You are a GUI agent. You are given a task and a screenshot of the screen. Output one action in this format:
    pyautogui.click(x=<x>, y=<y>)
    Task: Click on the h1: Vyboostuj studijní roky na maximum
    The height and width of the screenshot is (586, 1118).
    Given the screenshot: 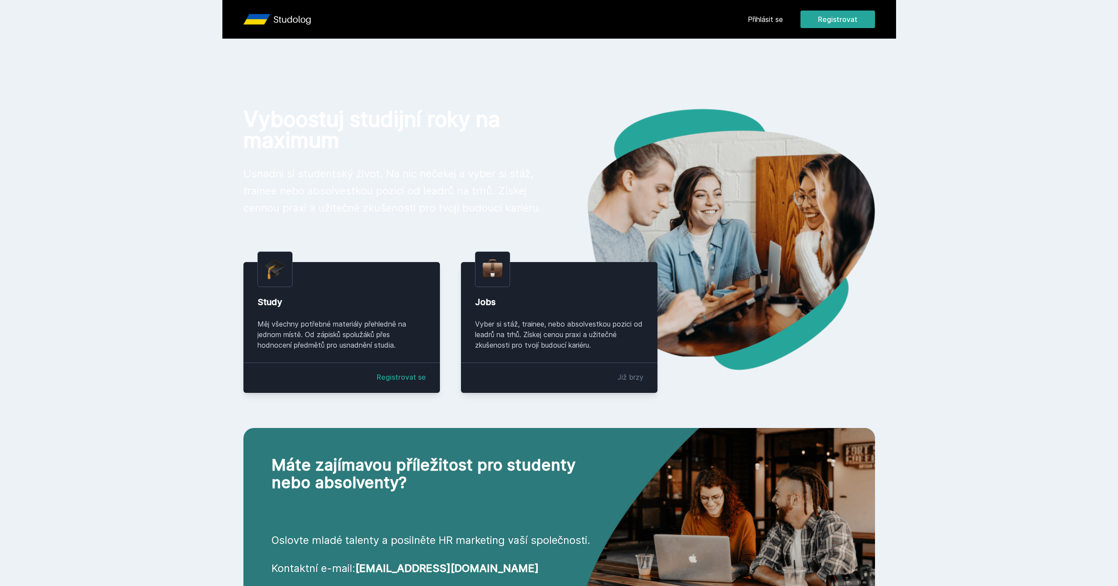 What is the action you would take?
    pyautogui.click(x=394, y=130)
    